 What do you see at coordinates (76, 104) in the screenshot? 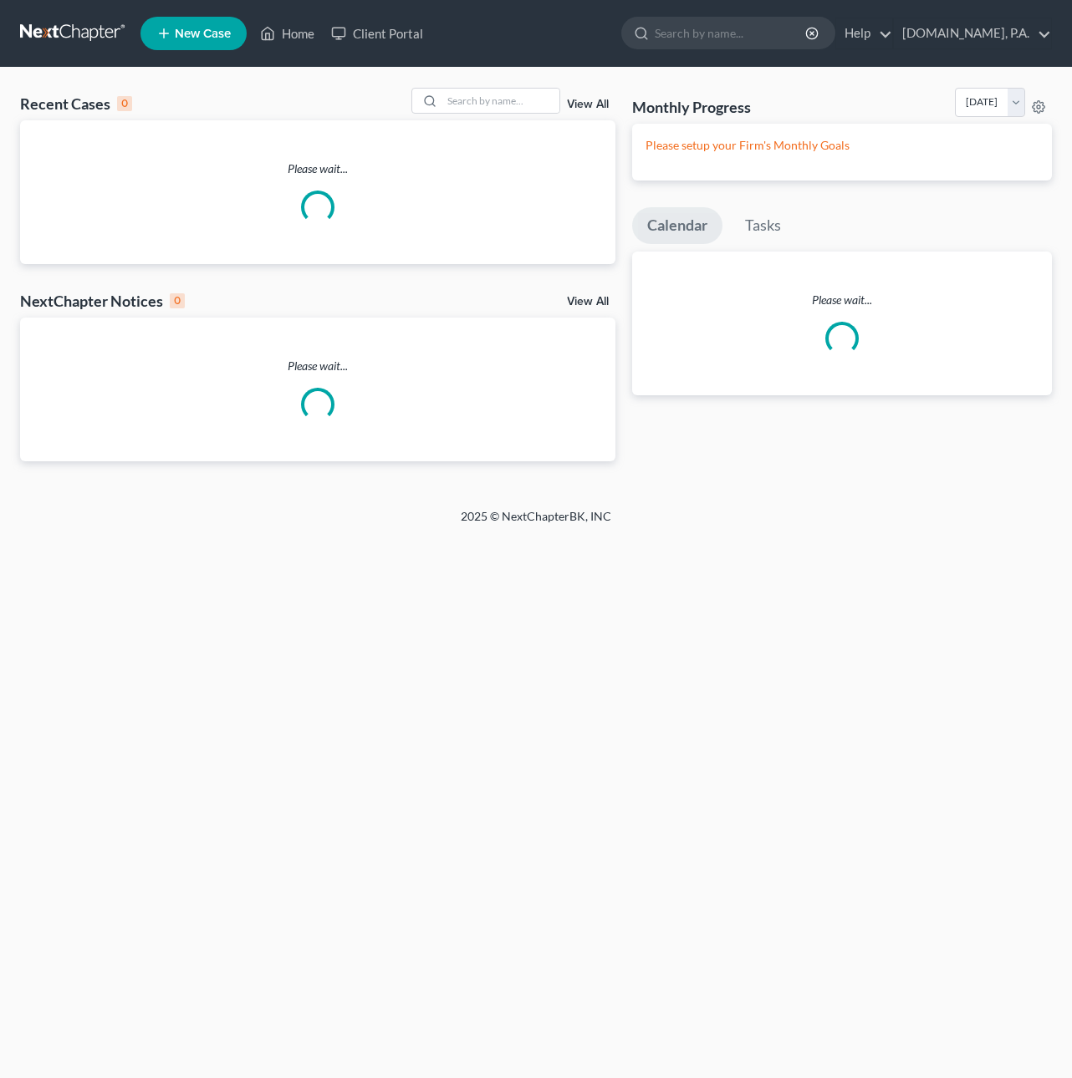
I see `div: Recent Cases` at bounding box center [76, 104].